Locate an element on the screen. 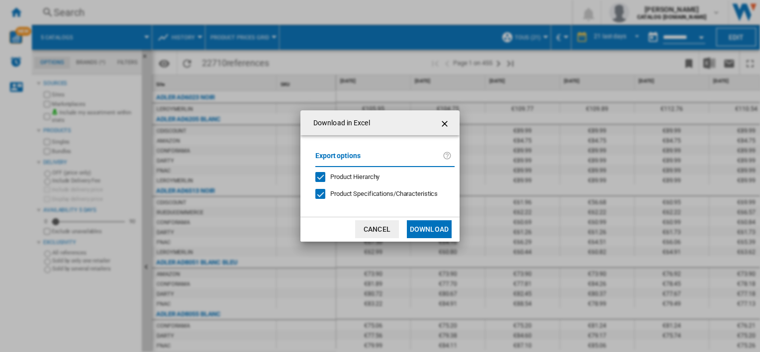  button: getI18NText('BUTTONS.CLOSE_DIALOG') is located at coordinates (446, 123).